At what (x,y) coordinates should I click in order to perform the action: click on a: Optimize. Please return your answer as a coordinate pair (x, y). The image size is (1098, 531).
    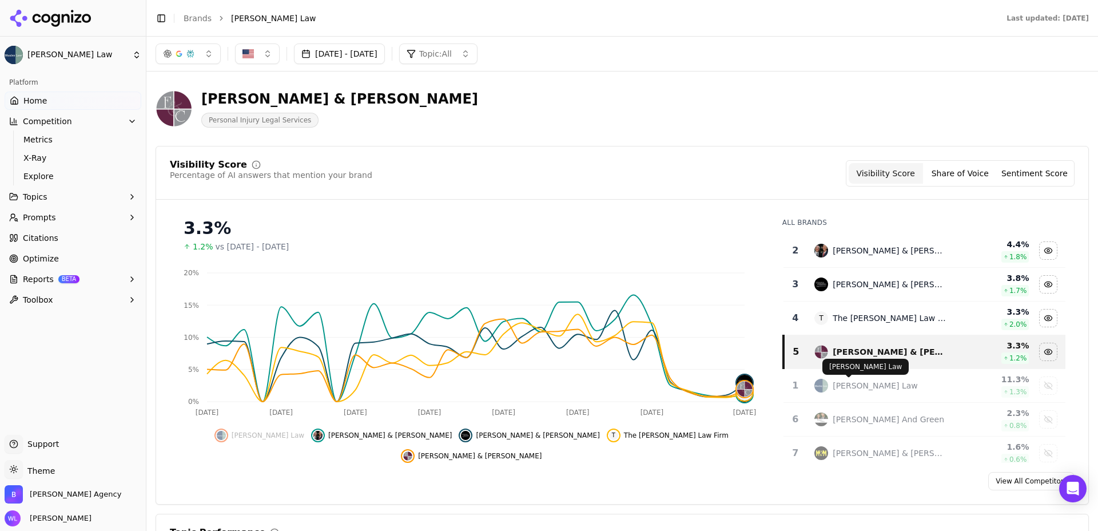
    Looking at the image, I should click on (73, 259).